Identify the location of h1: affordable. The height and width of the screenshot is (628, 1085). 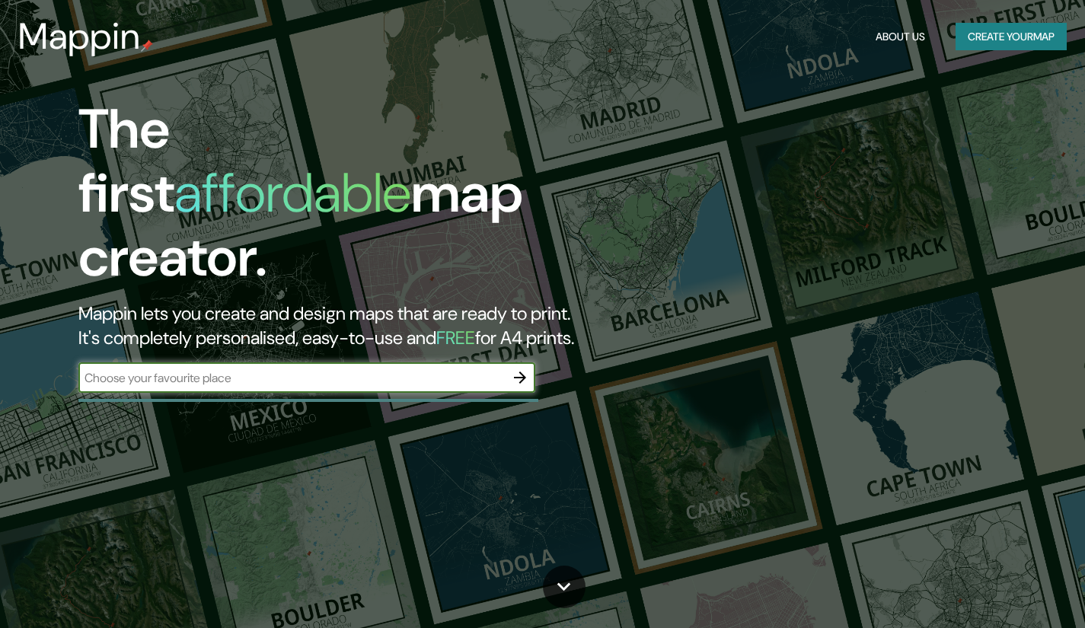
(292, 193).